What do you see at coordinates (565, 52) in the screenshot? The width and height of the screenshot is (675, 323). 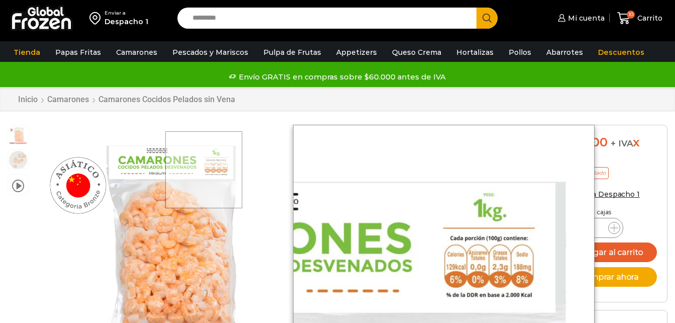 I see `a: Abarrotes` at bounding box center [565, 52].